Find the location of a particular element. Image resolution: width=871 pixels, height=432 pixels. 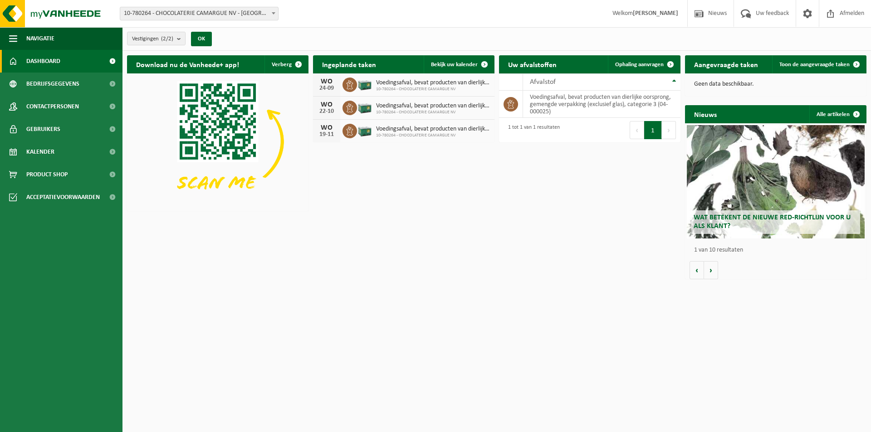

button: Previous is located at coordinates (637, 130).